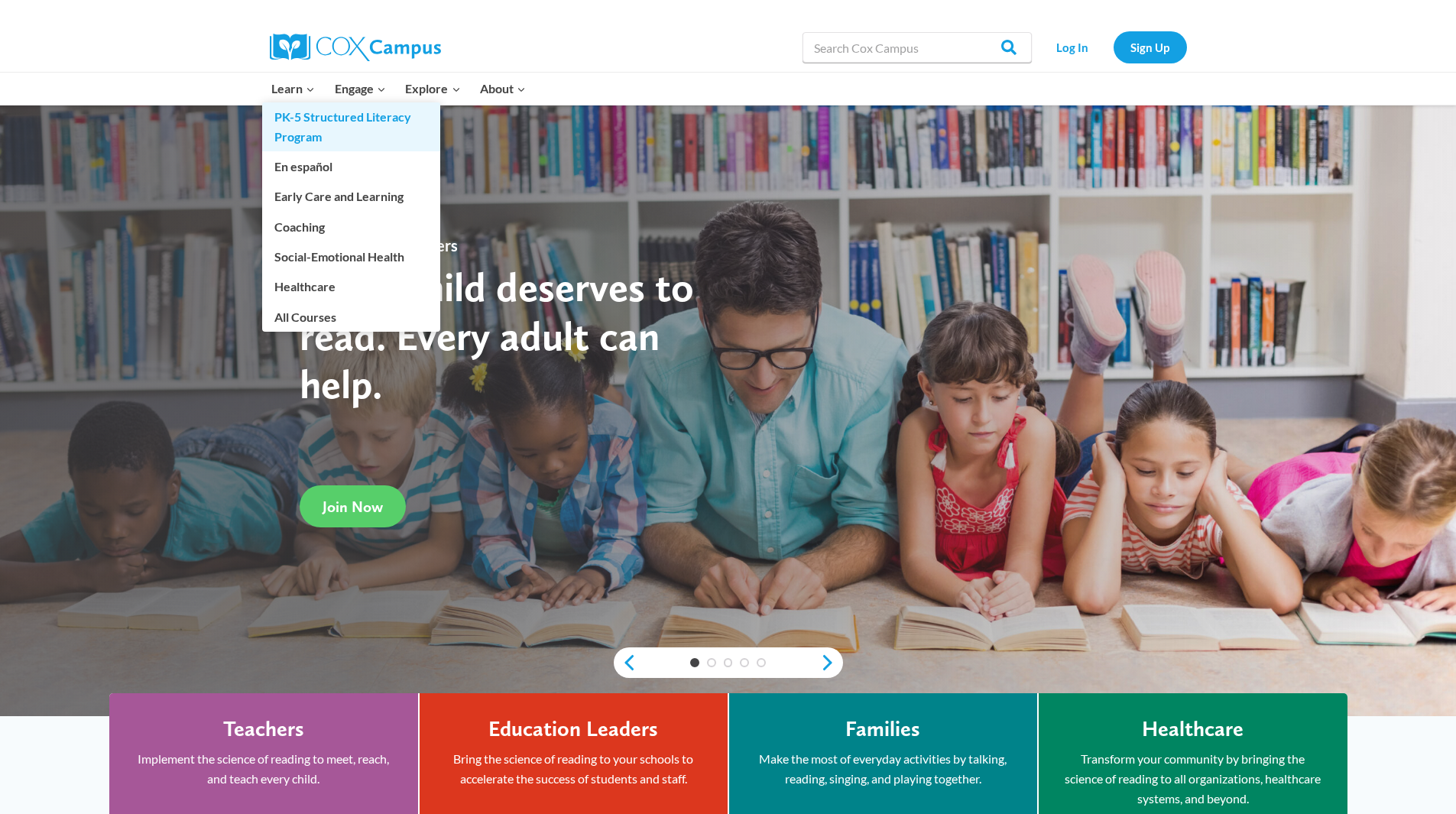 The width and height of the screenshot is (1456, 814). I want to click on nav: Secondary Navigation, so click(1113, 47).